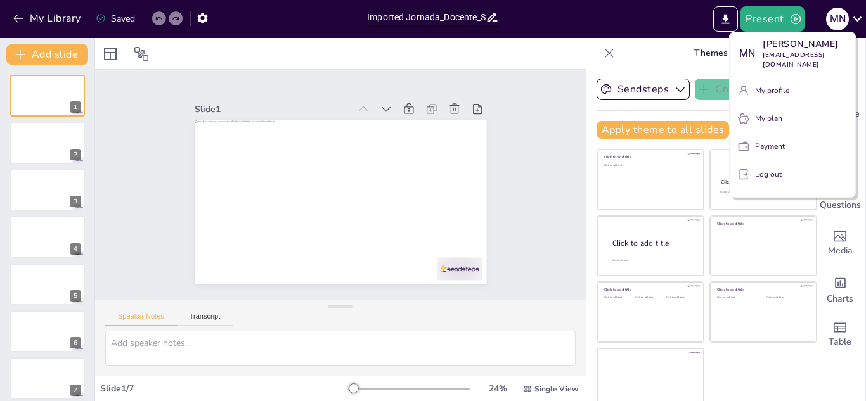  Describe the element at coordinates (746, 54) in the screenshot. I see `div: M N` at that location.